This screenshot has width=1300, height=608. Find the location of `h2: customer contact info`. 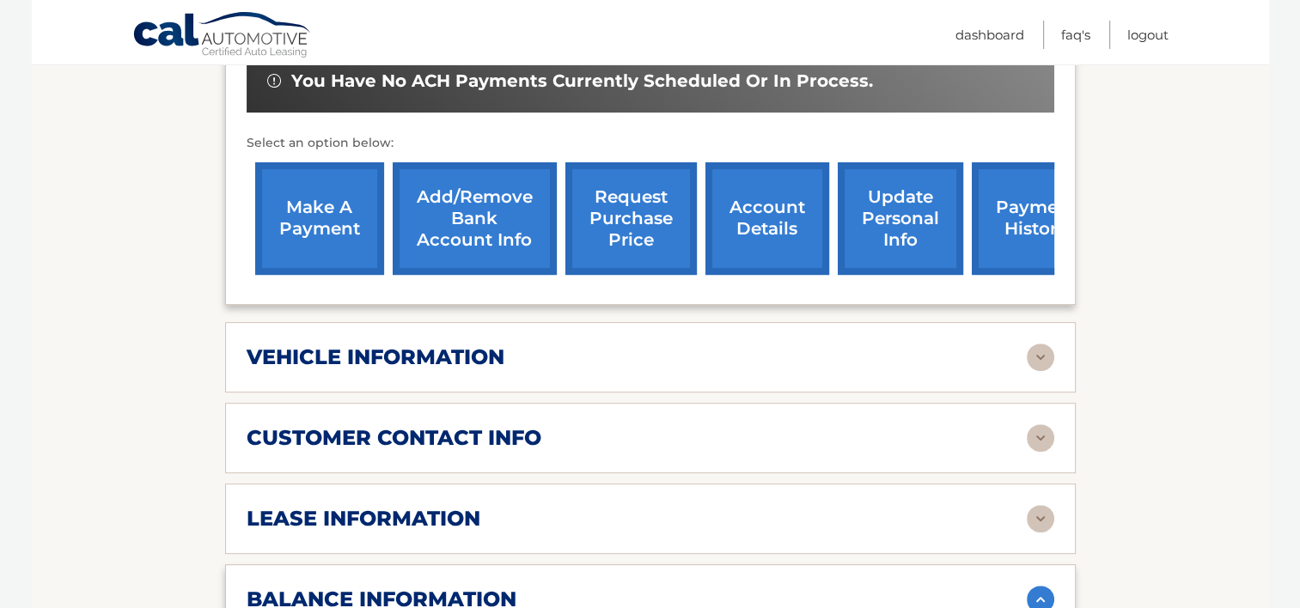

h2: customer contact info is located at coordinates (394, 438).